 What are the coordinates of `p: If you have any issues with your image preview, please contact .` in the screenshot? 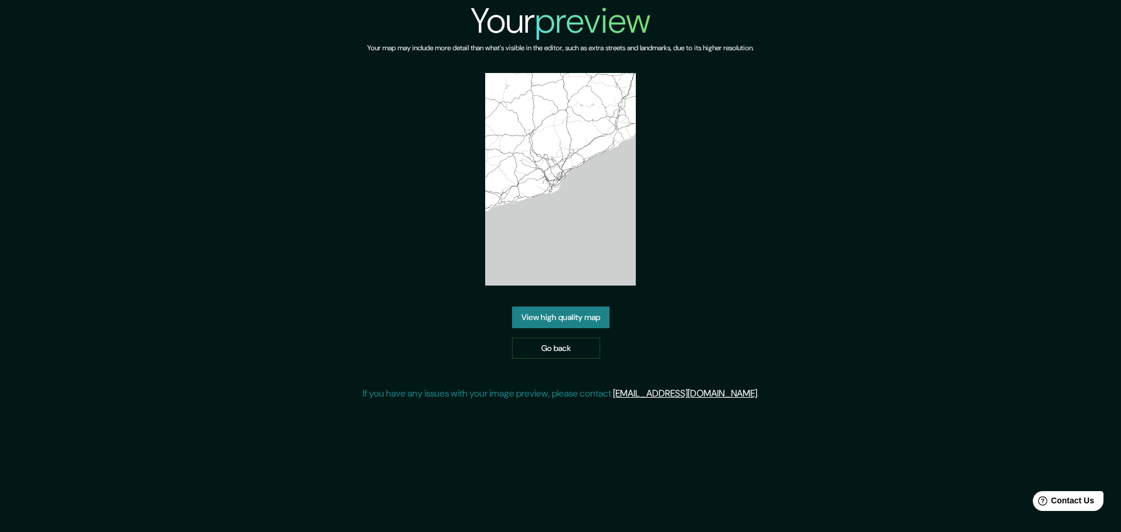 It's located at (560, 393).